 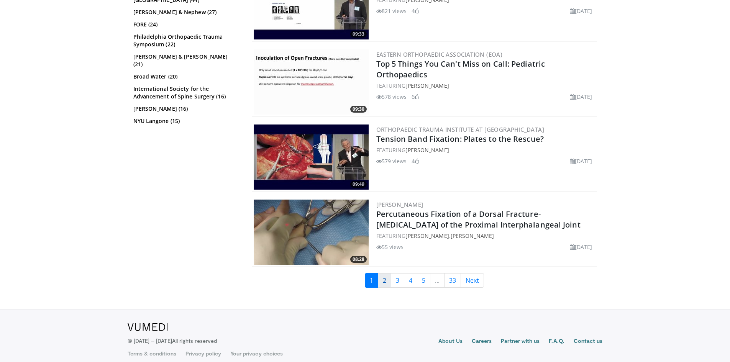 What do you see at coordinates (256, 353) in the screenshot?
I see `a: Your privacy choices` at bounding box center [256, 353].